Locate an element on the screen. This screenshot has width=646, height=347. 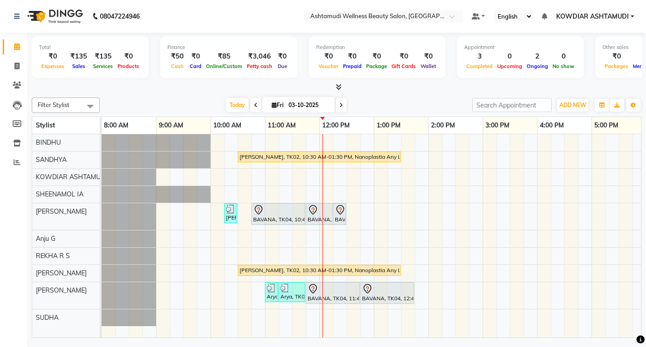
span: Package is located at coordinates (376, 66).